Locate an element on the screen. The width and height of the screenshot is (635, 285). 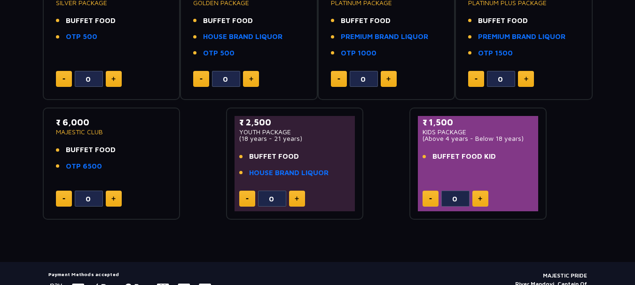
h5: Payment Methods accepted is located at coordinates (130, 275).